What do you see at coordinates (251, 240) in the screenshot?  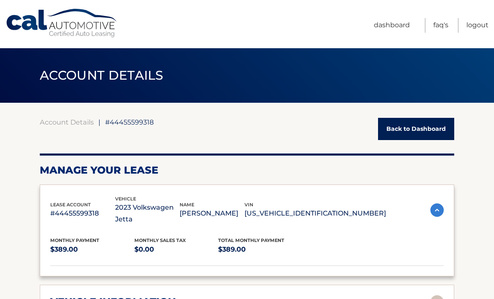 I see `span: Total Monthly Payment` at bounding box center [251, 240].